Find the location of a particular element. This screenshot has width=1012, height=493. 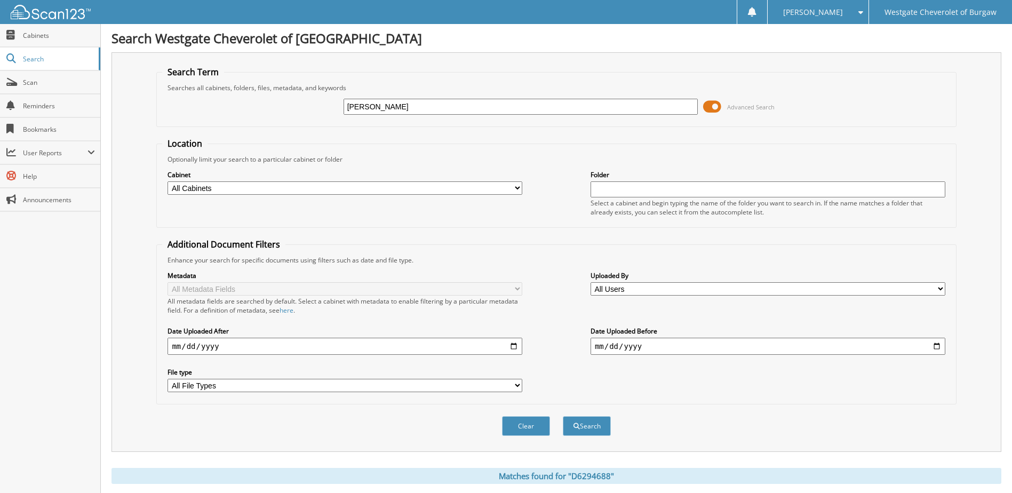

div: Chat Widget is located at coordinates (985, 467).